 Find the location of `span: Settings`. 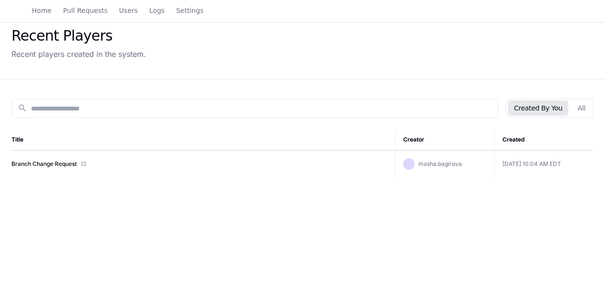

span: Settings is located at coordinates (190, 11).